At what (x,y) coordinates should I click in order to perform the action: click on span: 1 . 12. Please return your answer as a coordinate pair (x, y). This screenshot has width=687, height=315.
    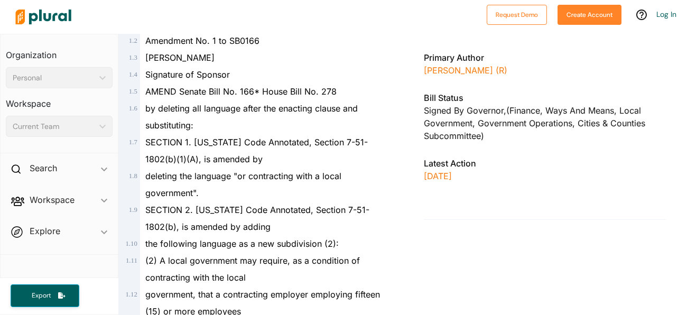
    Looking at the image, I should click on (131, 294).